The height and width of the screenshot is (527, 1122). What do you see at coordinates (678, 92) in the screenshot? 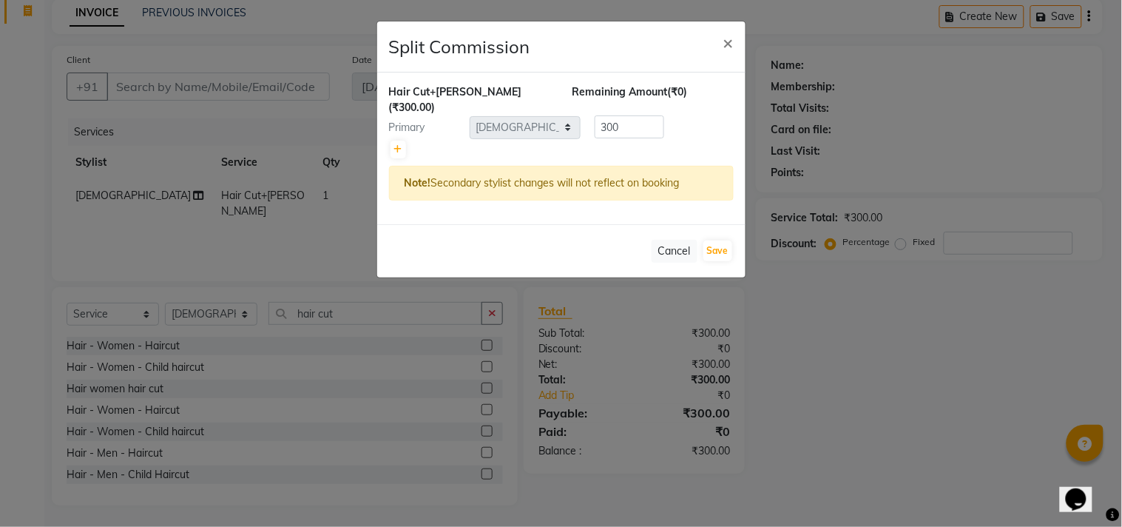
I see `span: (₹0)` at bounding box center [678, 92].